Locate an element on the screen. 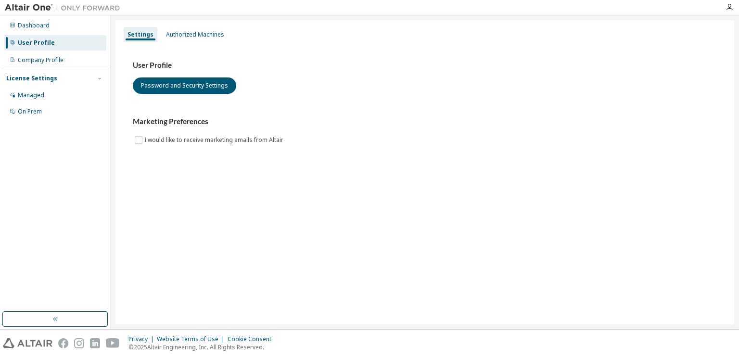 The width and height of the screenshot is (739, 357). p: © 2025 Altair Engineering, Inc. All Rights Reserved. is located at coordinates (202, 347).